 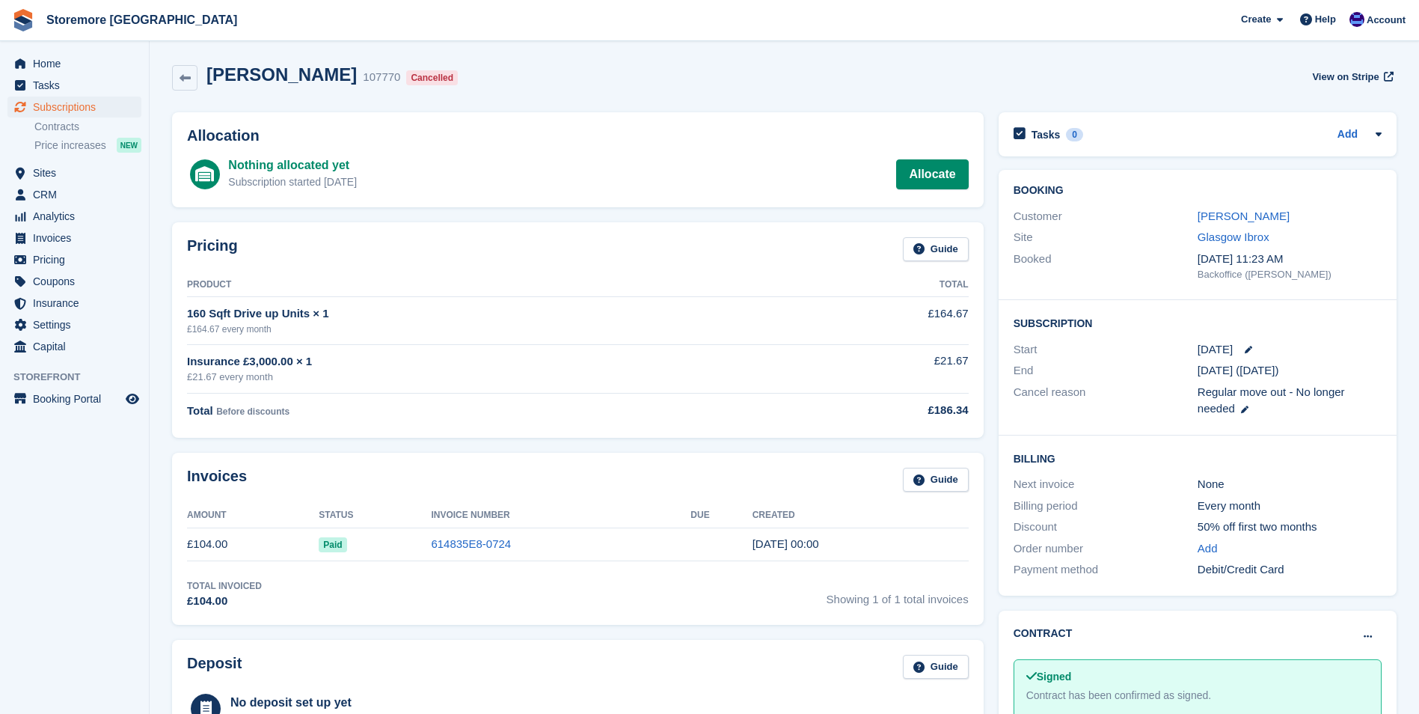 What do you see at coordinates (253, 515) in the screenshot?
I see `th: Amount` at bounding box center [253, 515].